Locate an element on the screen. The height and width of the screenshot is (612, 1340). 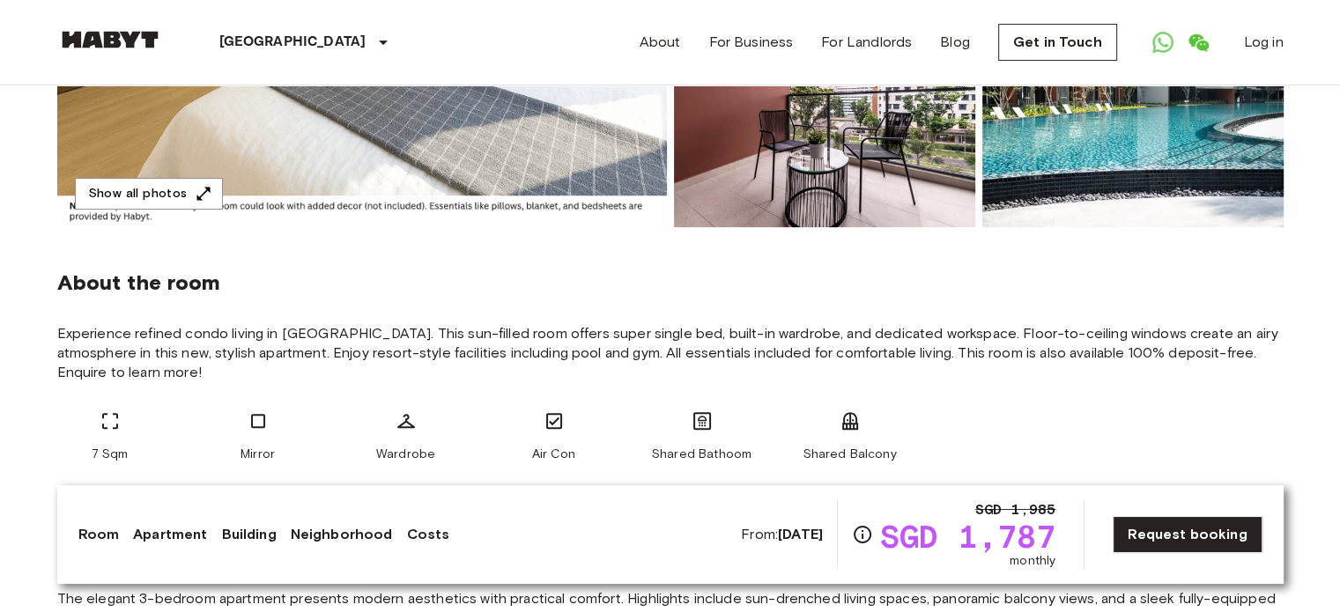
svg: Check cost overview for full price breakdown. Please note that discounts apply to new joiners onl... is located at coordinates (862, 535).